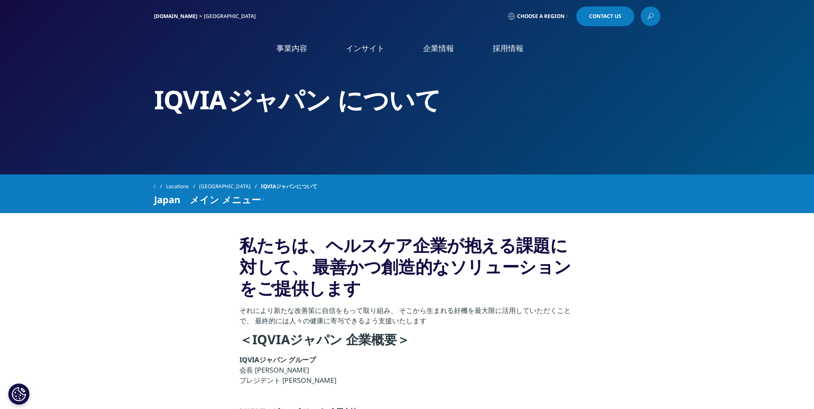 The width and height of the screenshot is (814, 409). I want to click on a: Contact Us, so click(605, 16).